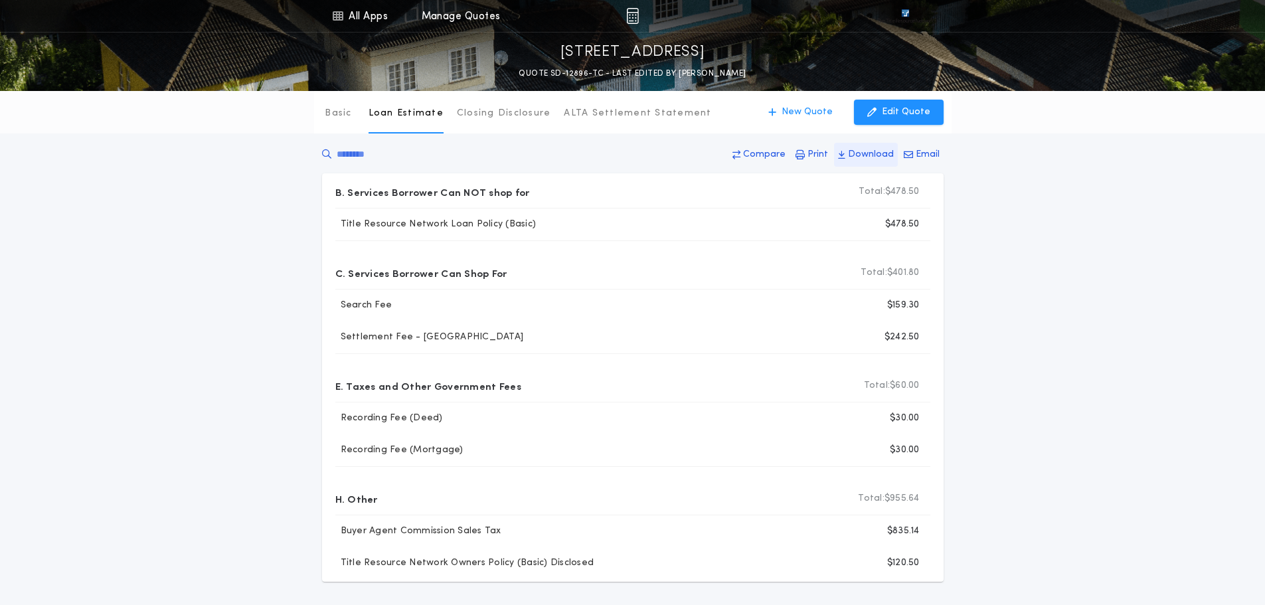 This screenshot has width=1265, height=605. I want to click on button: Print, so click(811, 155).